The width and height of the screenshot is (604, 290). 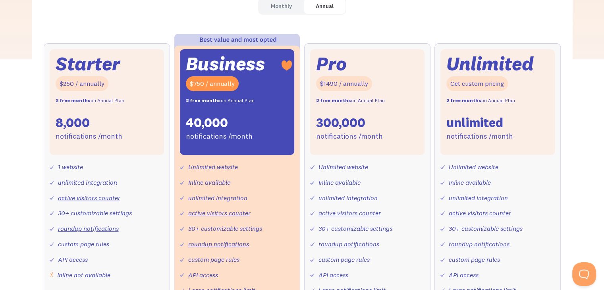 I want to click on div: $1490 / annually, so click(x=344, y=83).